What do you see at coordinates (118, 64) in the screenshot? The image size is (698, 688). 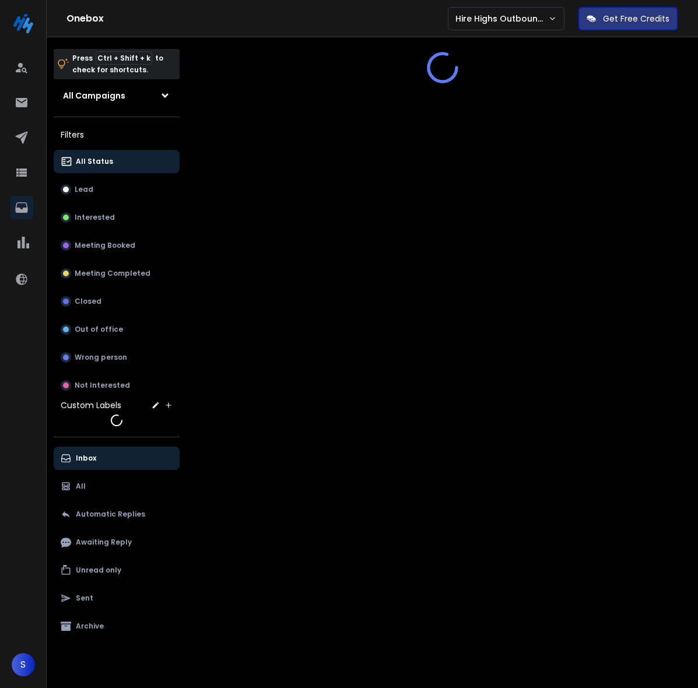 I see `p: Press to check for shortcuts.` at bounding box center [118, 64].